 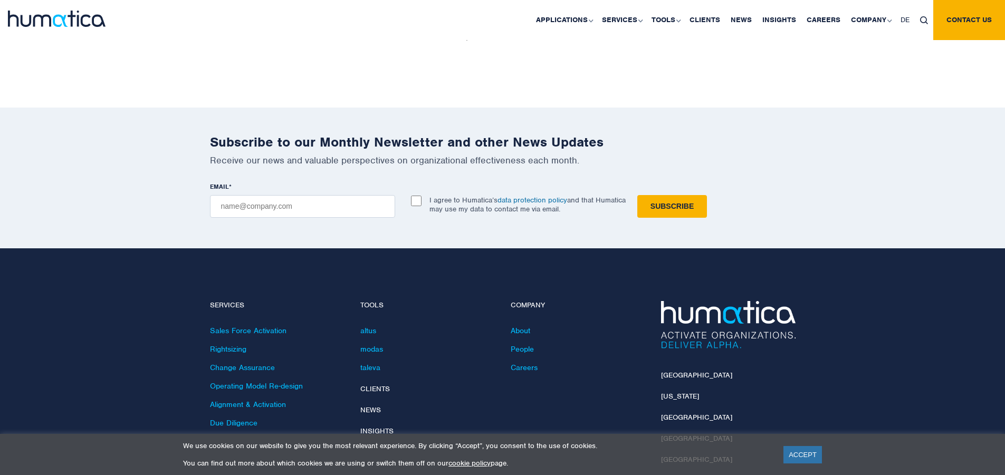 I want to click on a: Clients, so click(x=375, y=389).